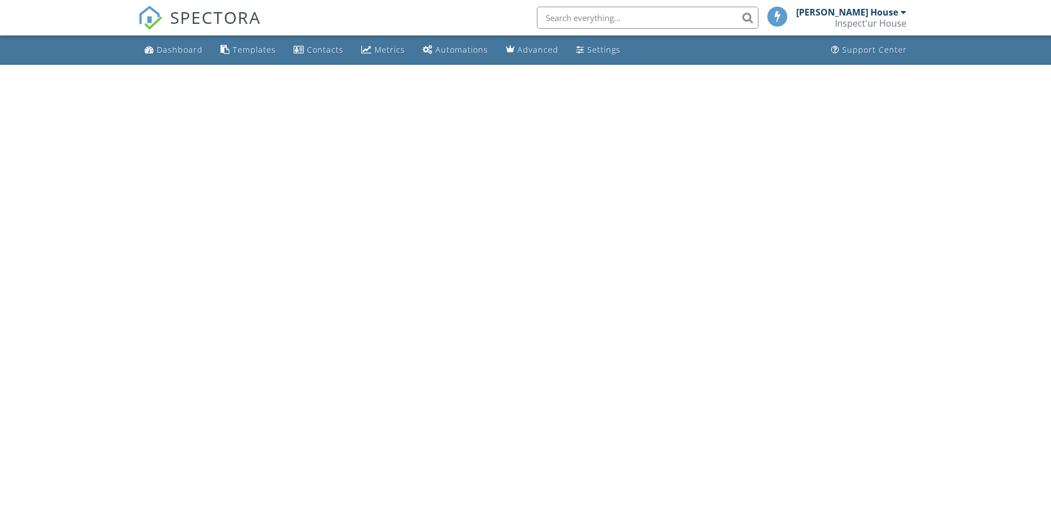 The width and height of the screenshot is (1051, 512). I want to click on div: Advanced, so click(538, 49).